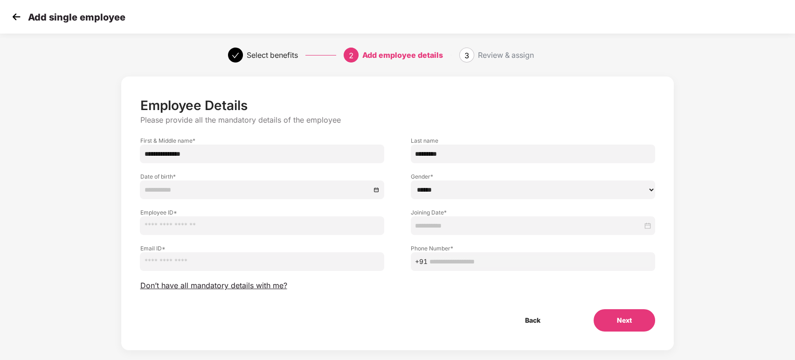  Describe the element at coordinates (235, 55) in the screenshot. I see `span: check` at that location.